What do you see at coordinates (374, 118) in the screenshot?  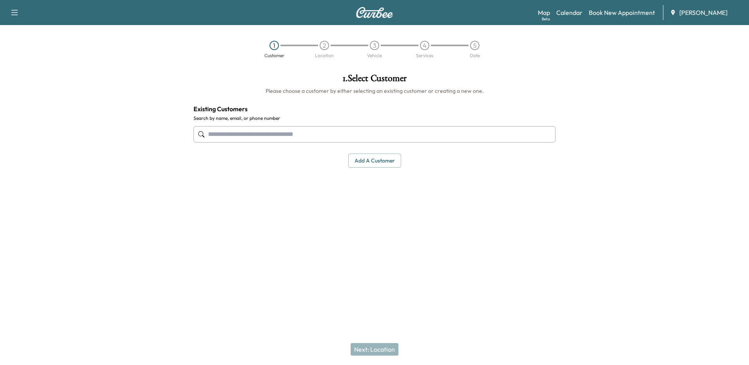 I see `label: Search by name, email, or phone number` at bounding box center [374, 118].